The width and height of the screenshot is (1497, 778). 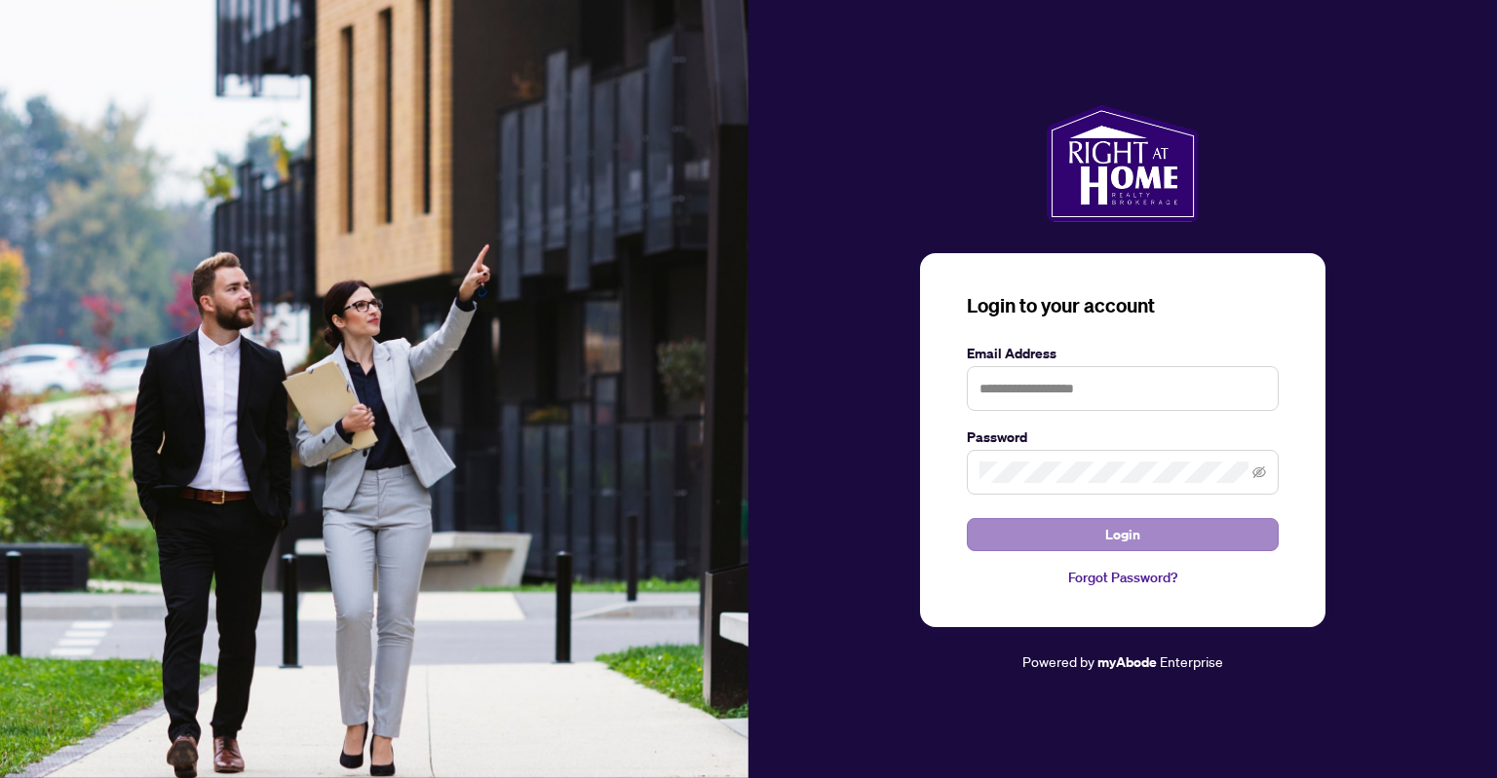 I want to click on label: Email Address, so click(x=1122, y=354).